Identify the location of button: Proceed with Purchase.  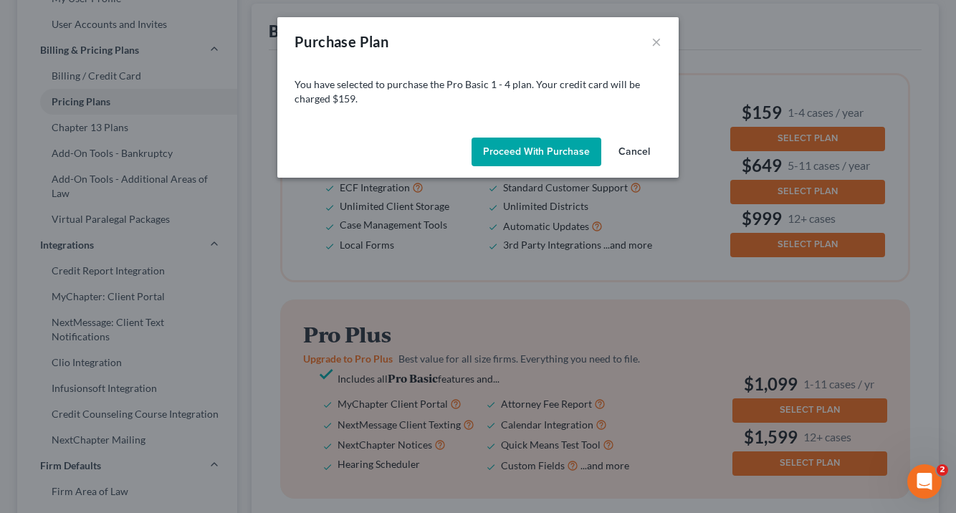
(536, 152).